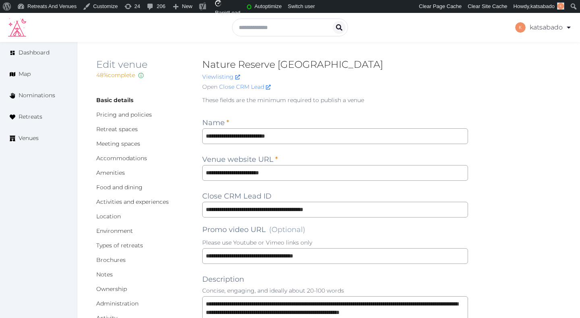  Describe the element at coordinates (110, 173) in the screenshot. I see `a: Amenities` at that location.